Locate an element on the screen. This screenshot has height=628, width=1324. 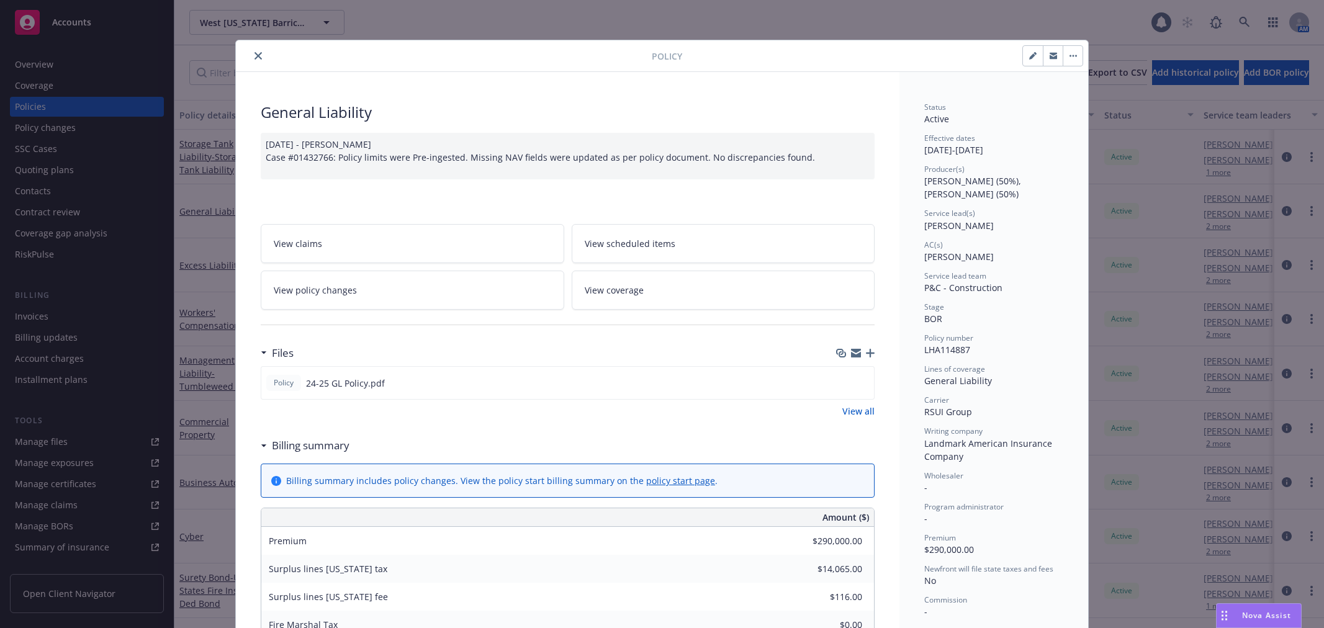
a: View claims is located at coordinates (412, 243).